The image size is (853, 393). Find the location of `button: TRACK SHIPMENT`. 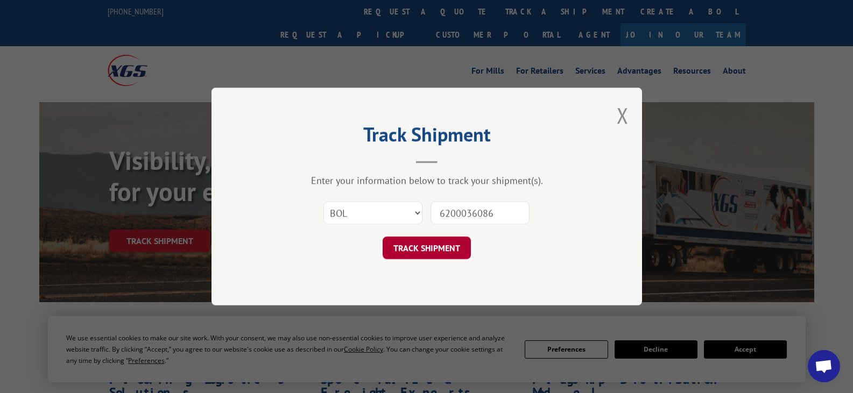

button: TRACK SHIPMENT is located at coordinates (427, 248).